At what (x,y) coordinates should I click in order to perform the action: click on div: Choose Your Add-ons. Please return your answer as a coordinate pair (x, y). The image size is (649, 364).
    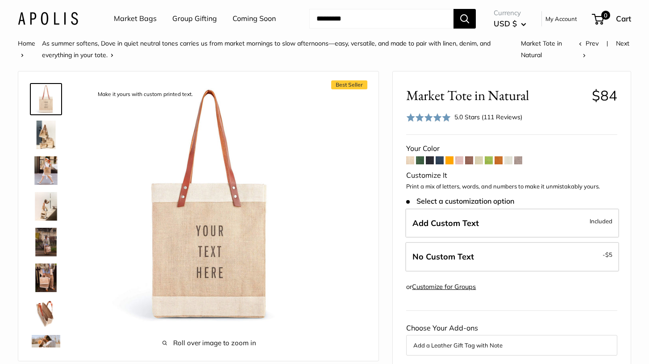
    Looking at the image, I should click on (512, 338).